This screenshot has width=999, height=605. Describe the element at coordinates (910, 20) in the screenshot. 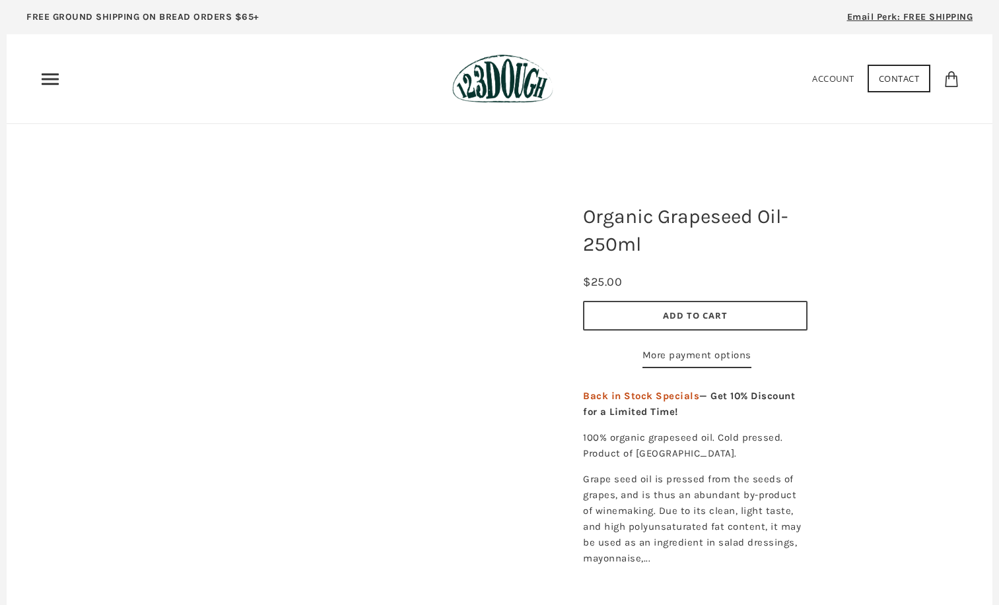

I see `a: Email Perk: FREE SHIPPING` at that location.